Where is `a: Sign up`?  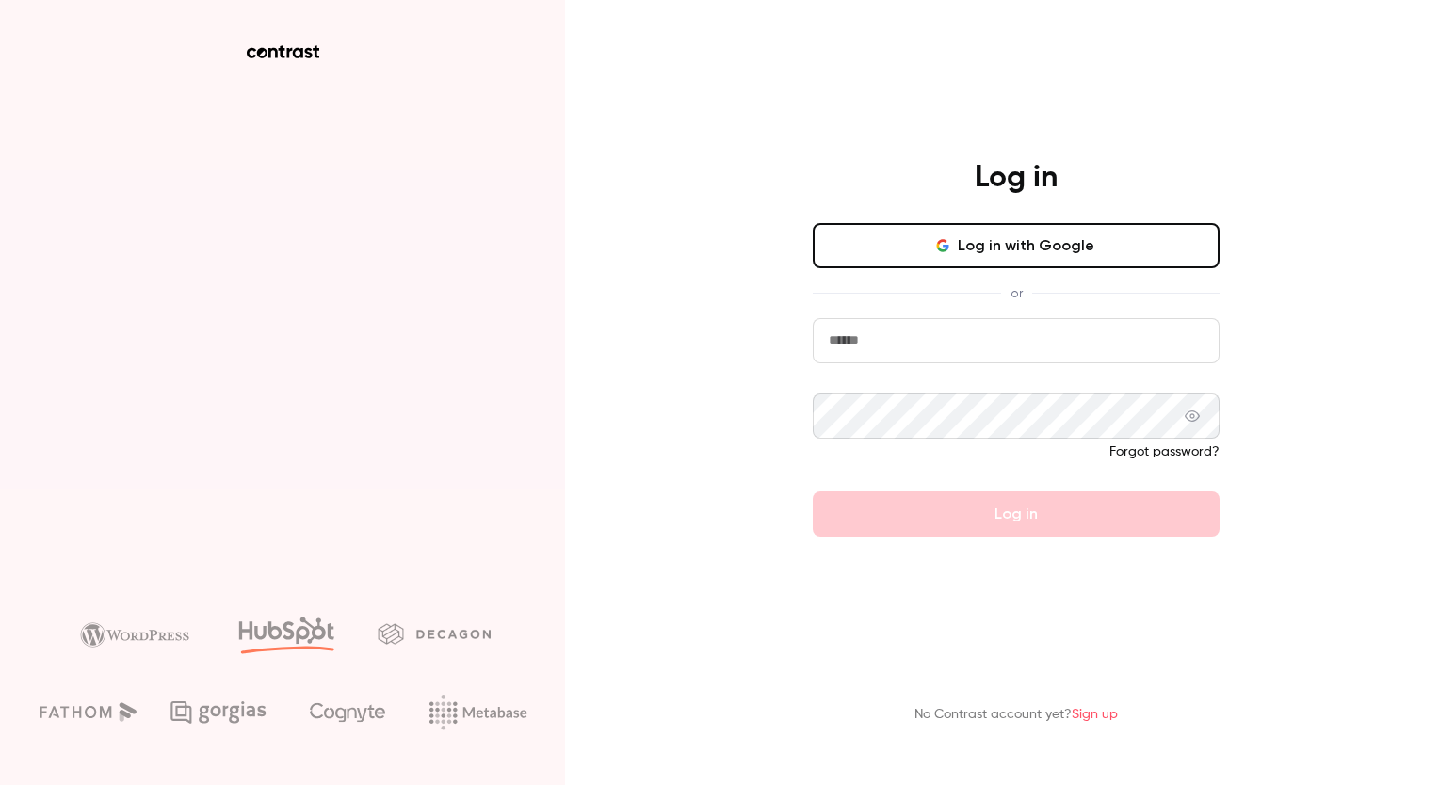
a: Sign up is located at coordinates (1094, 715).